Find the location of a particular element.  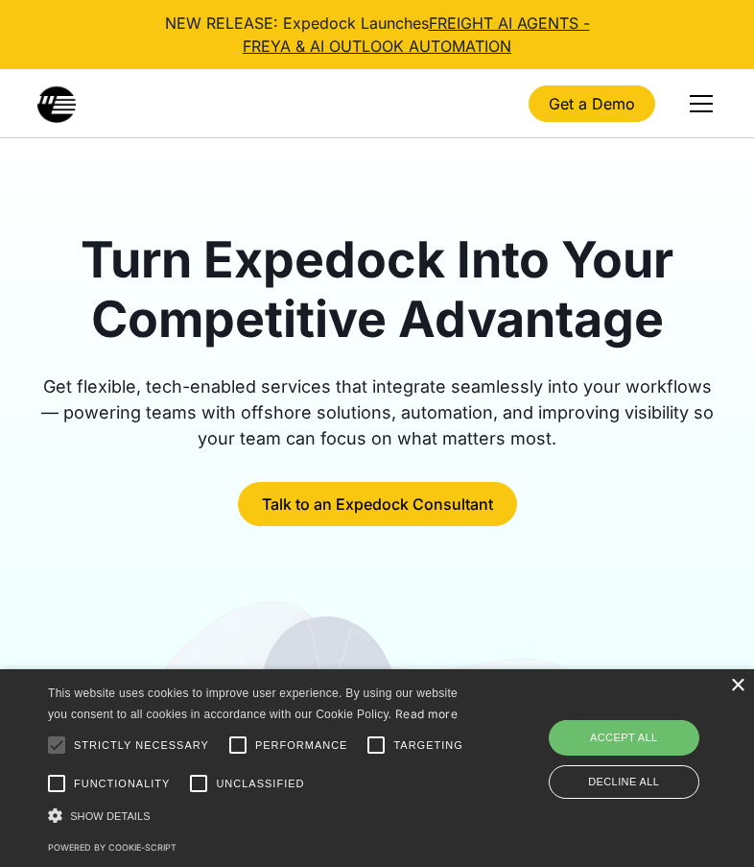

div: Chat Widget is located at coordinates (706, 821).